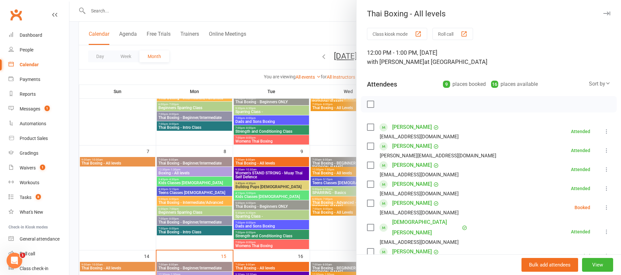 The image size is (621, 275). I want to click on div: Tasks, so click(26, 197).